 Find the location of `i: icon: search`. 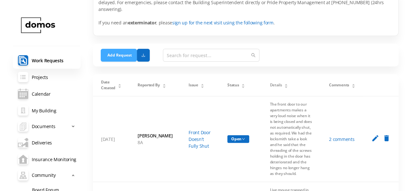

i: icon: search is located at coordinates (253, 55).